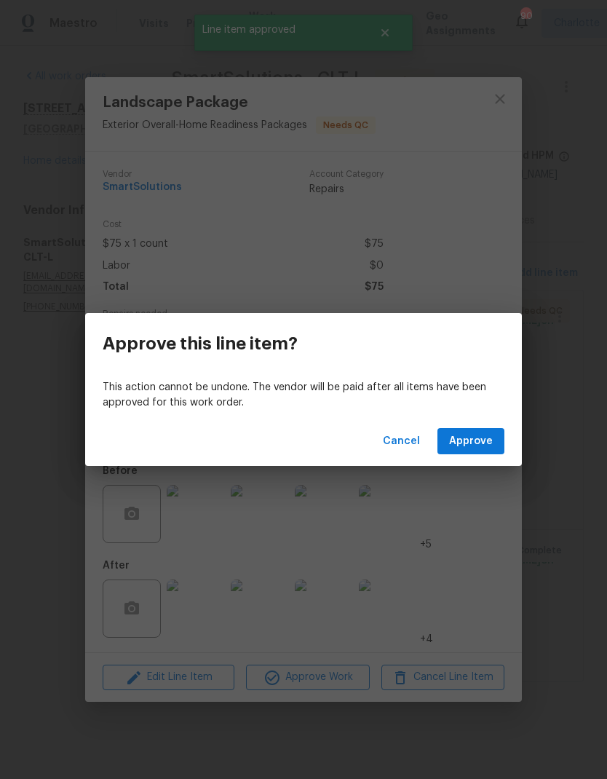  I want to click on button: Cancel, so click(401, 441).